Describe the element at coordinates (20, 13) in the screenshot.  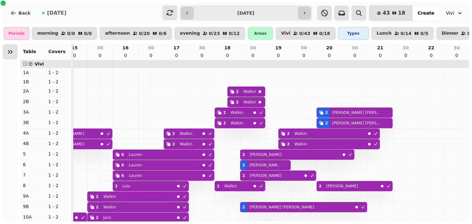
I see `button: Back` at that location.